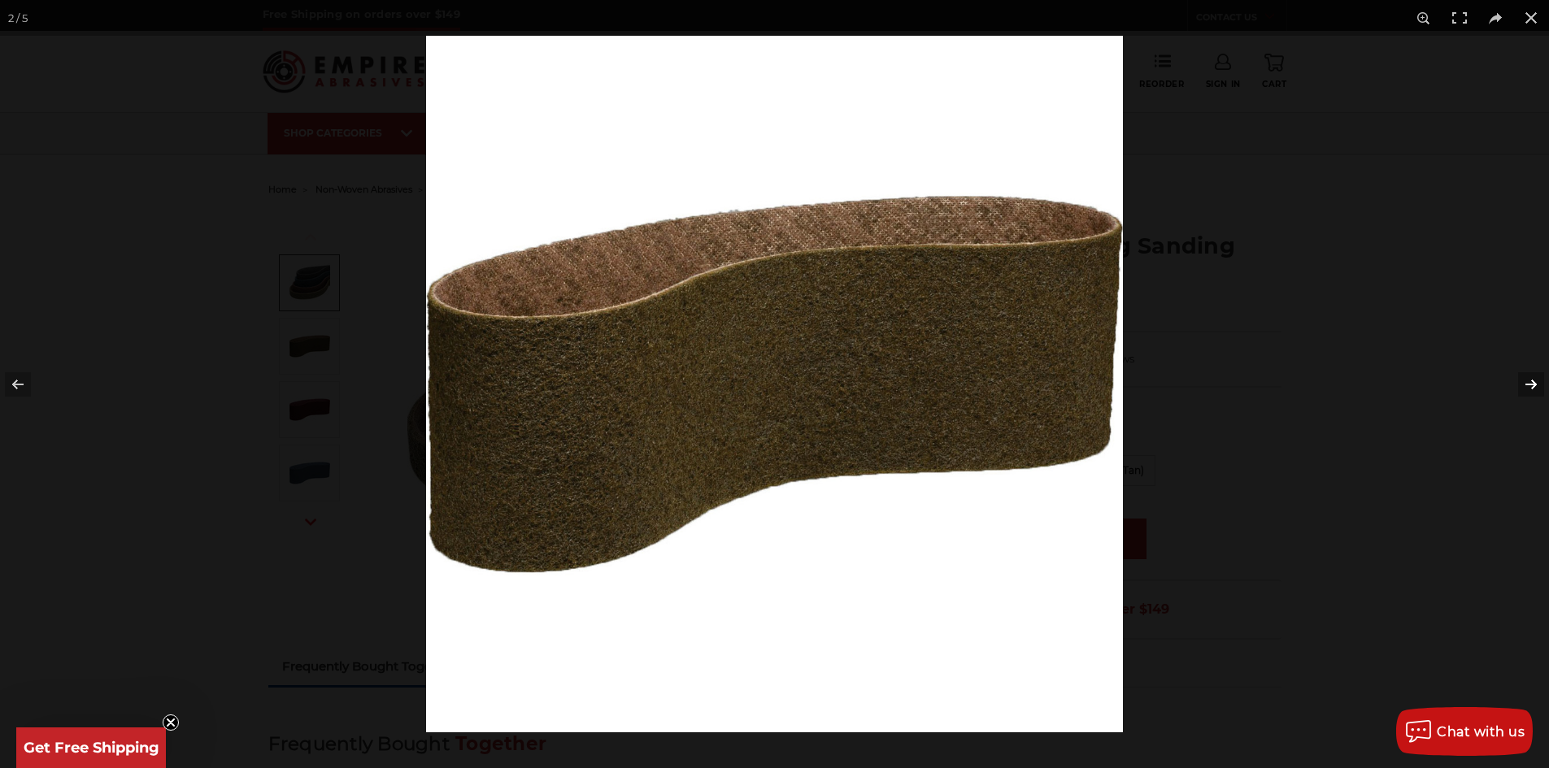  What do you see at coordinates (1480, 732) in the screenshot?
I see `span: Chat with us` at bounding box center [1480, 732].